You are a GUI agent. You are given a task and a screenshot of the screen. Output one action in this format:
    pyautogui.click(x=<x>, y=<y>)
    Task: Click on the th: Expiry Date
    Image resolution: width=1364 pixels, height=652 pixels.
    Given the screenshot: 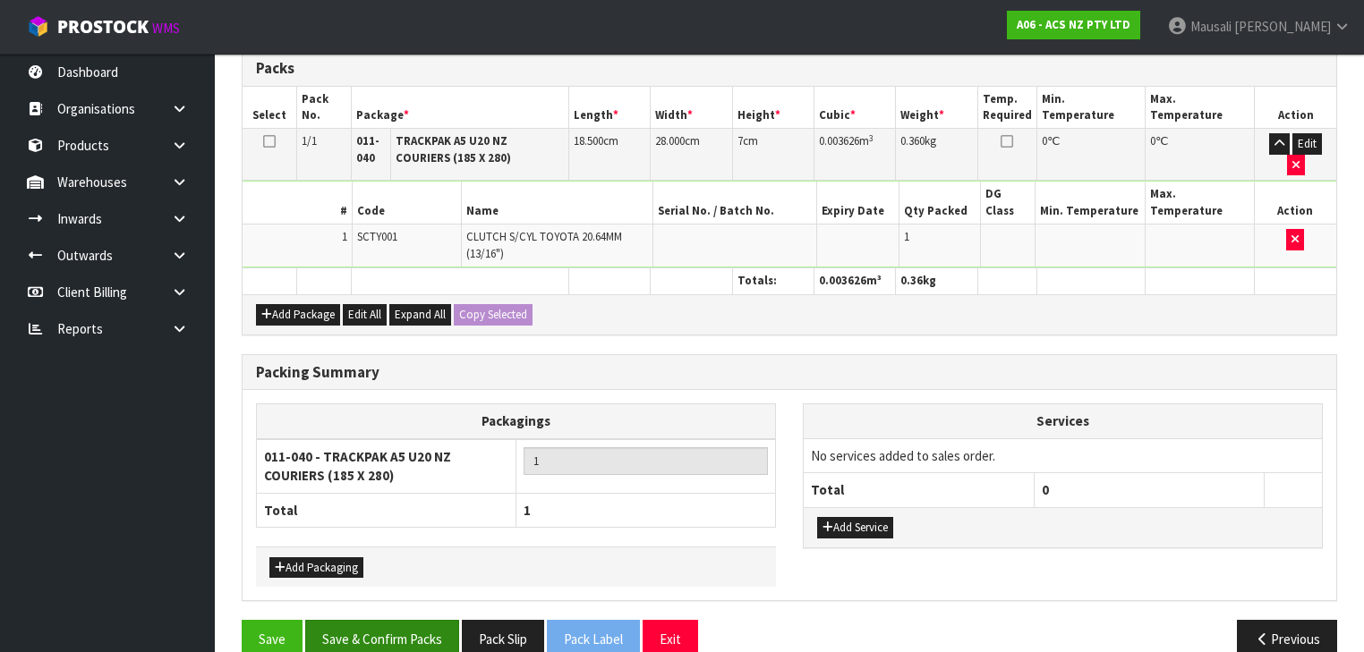 What is the action you would take?
    pyautogui.click(x=858, y=202)
    